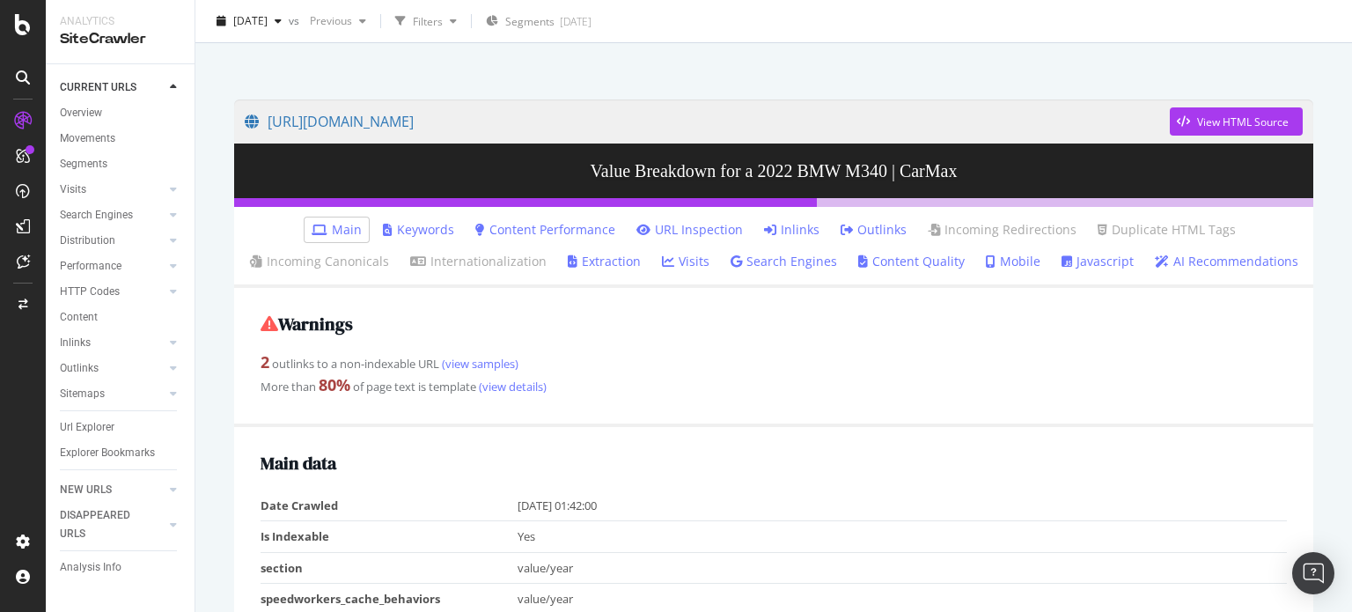  What do you see at coordinates (902, 537) in the screenshot?
I see `td: Yes` at bounding box center [902, 537].